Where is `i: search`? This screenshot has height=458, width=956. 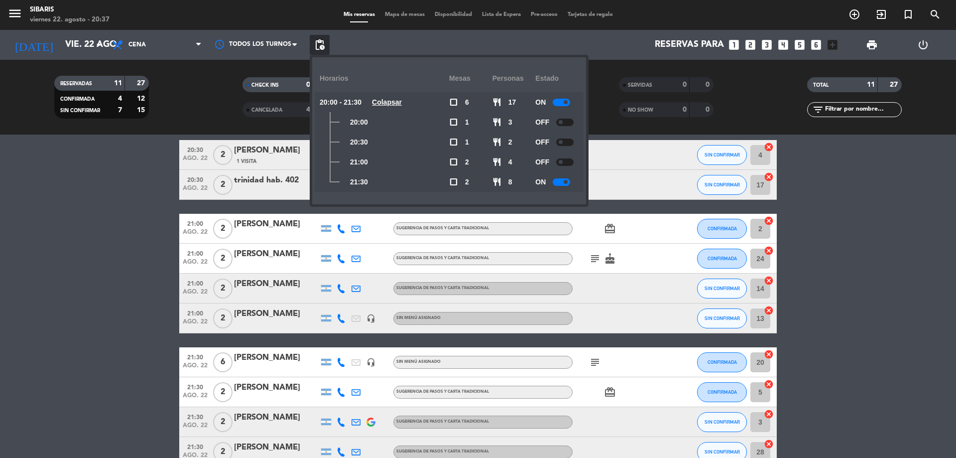 i: search is located at coordinates (935, 14).